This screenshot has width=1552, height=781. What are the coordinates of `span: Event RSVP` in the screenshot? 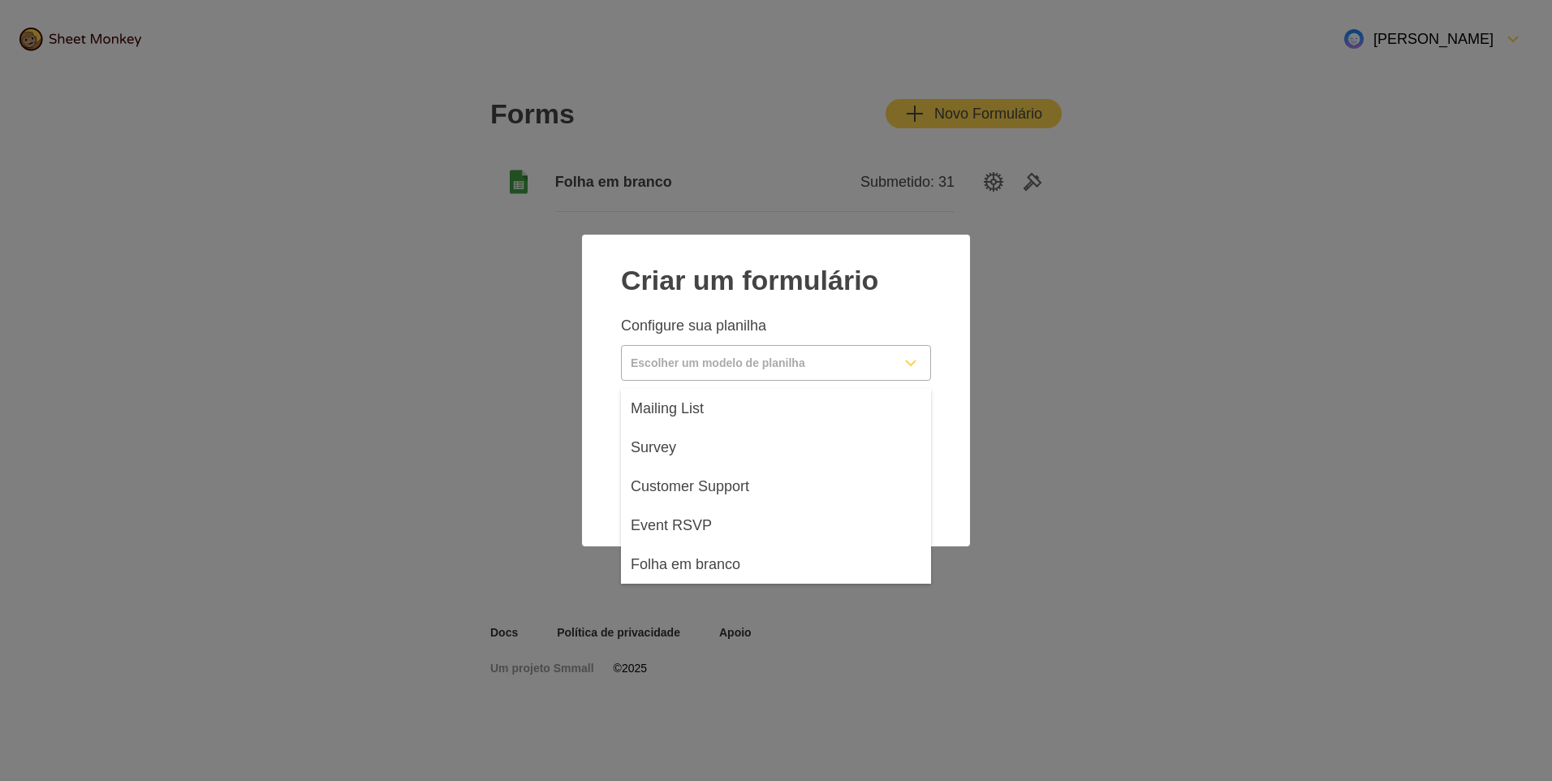 It's located at (671, 525).